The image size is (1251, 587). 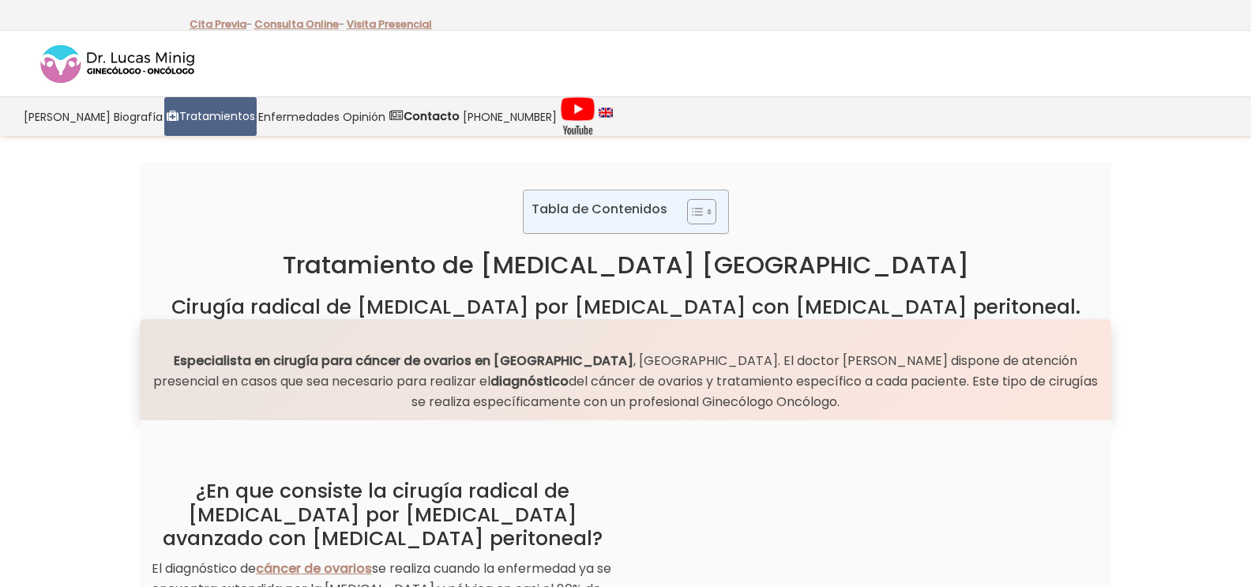 I want to click on img: language english, so click(x=606, y=112).